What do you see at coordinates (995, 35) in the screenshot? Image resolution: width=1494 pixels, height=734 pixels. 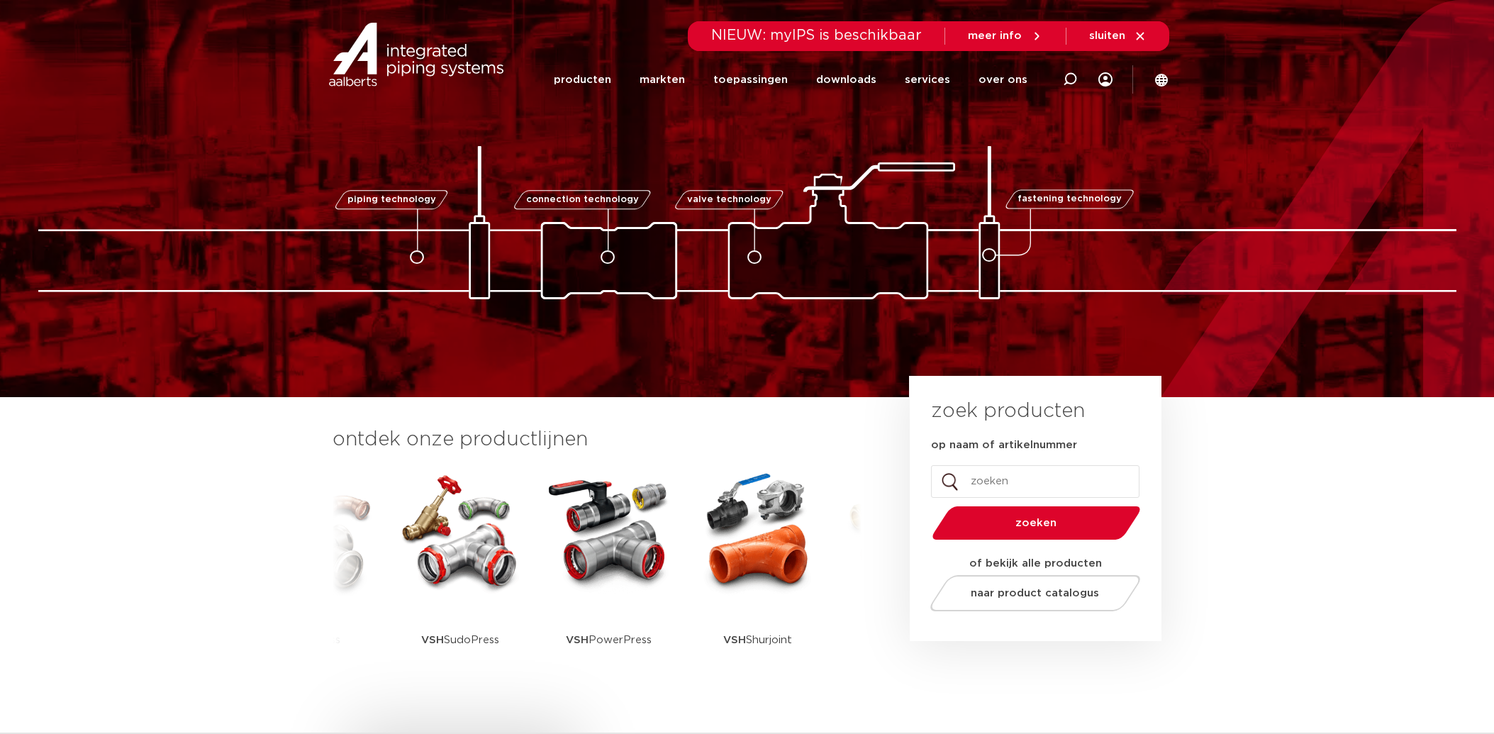 I see `span: meer info` at bounding box center [995, 35].